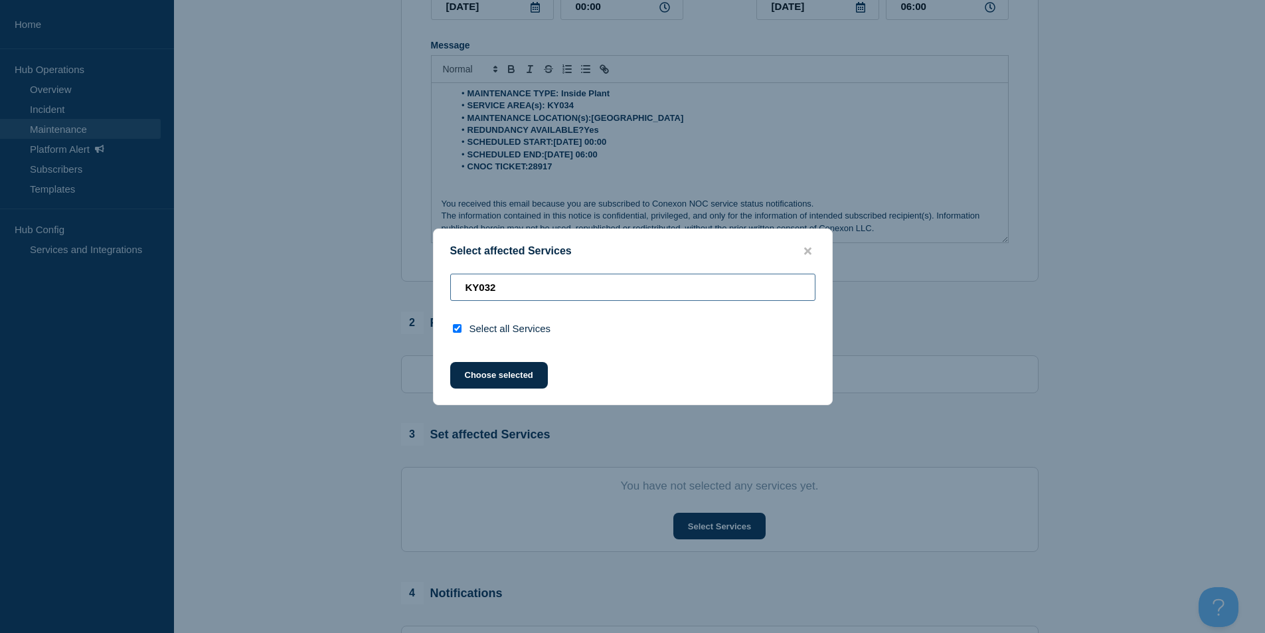 Image resolution: width=1265 pixels, height=633 pixels. Describe the element at coordinates (457, 328) in the screenshot. I see `input: select all checkbox` at that location.